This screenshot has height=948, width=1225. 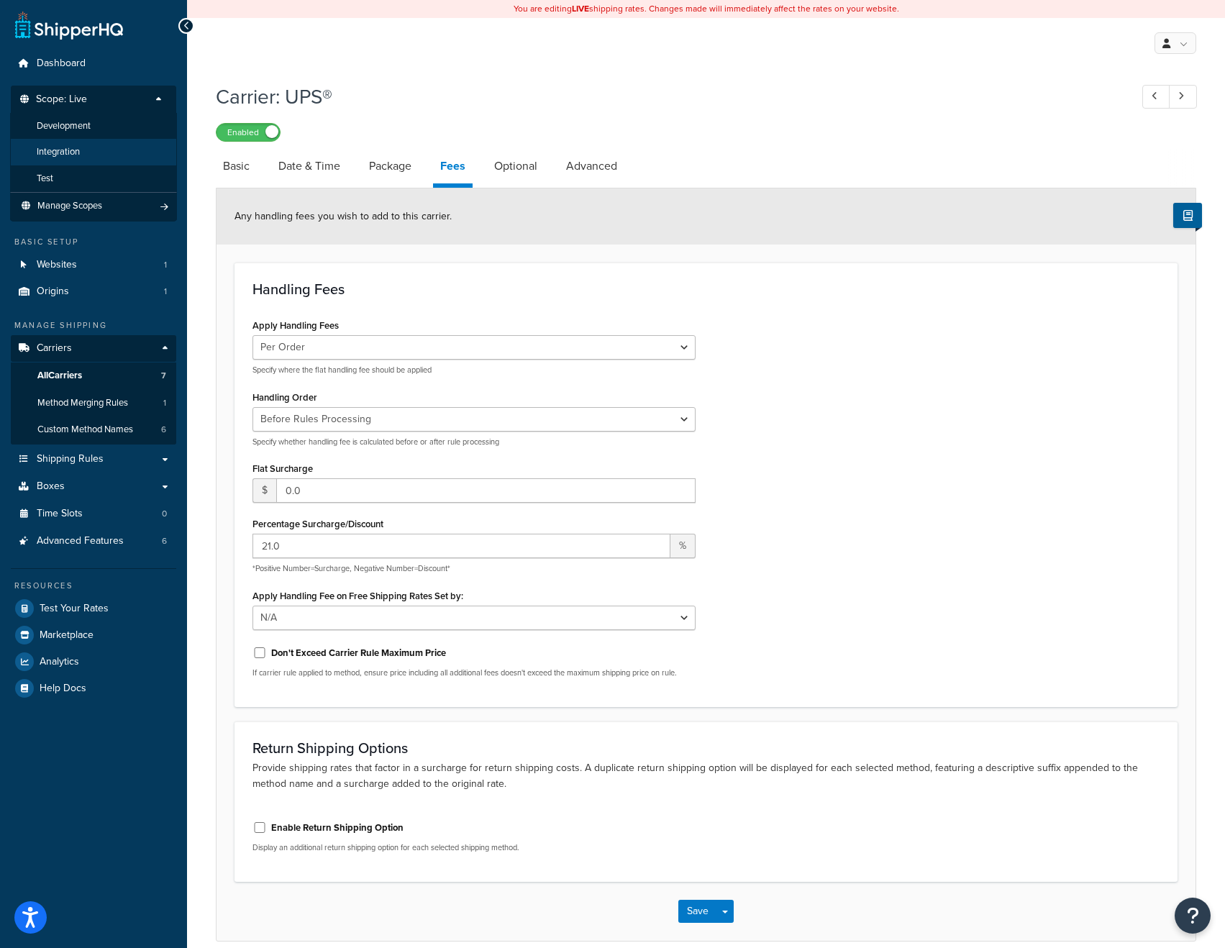 What do you see at coordinates (74, 608) in the screenshot?
I see `span: Test Your Rates` at bounding box center [74, 608].